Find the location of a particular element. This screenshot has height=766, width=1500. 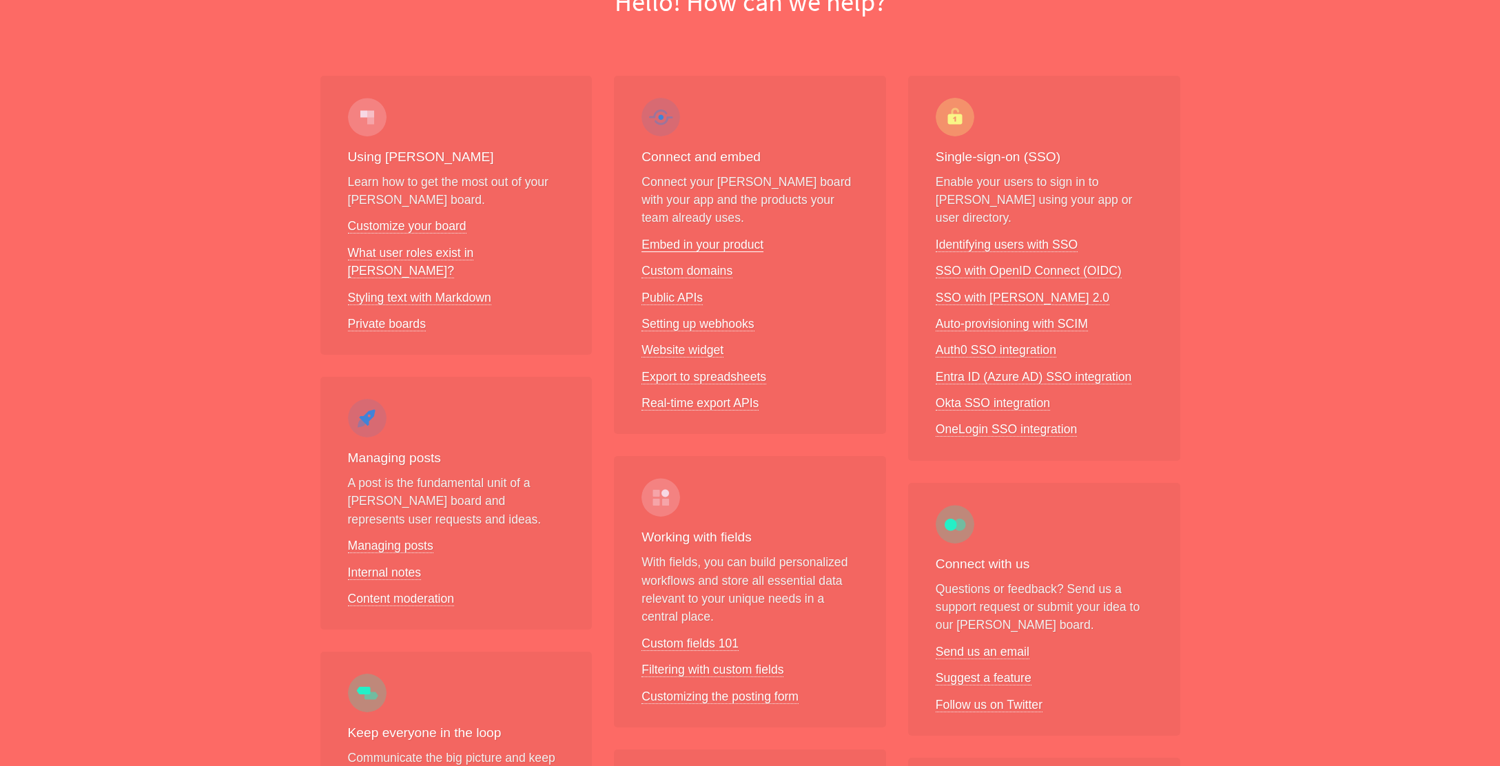

h3: Single-sign-on (SSO) is located at coordinates (1044, 157).